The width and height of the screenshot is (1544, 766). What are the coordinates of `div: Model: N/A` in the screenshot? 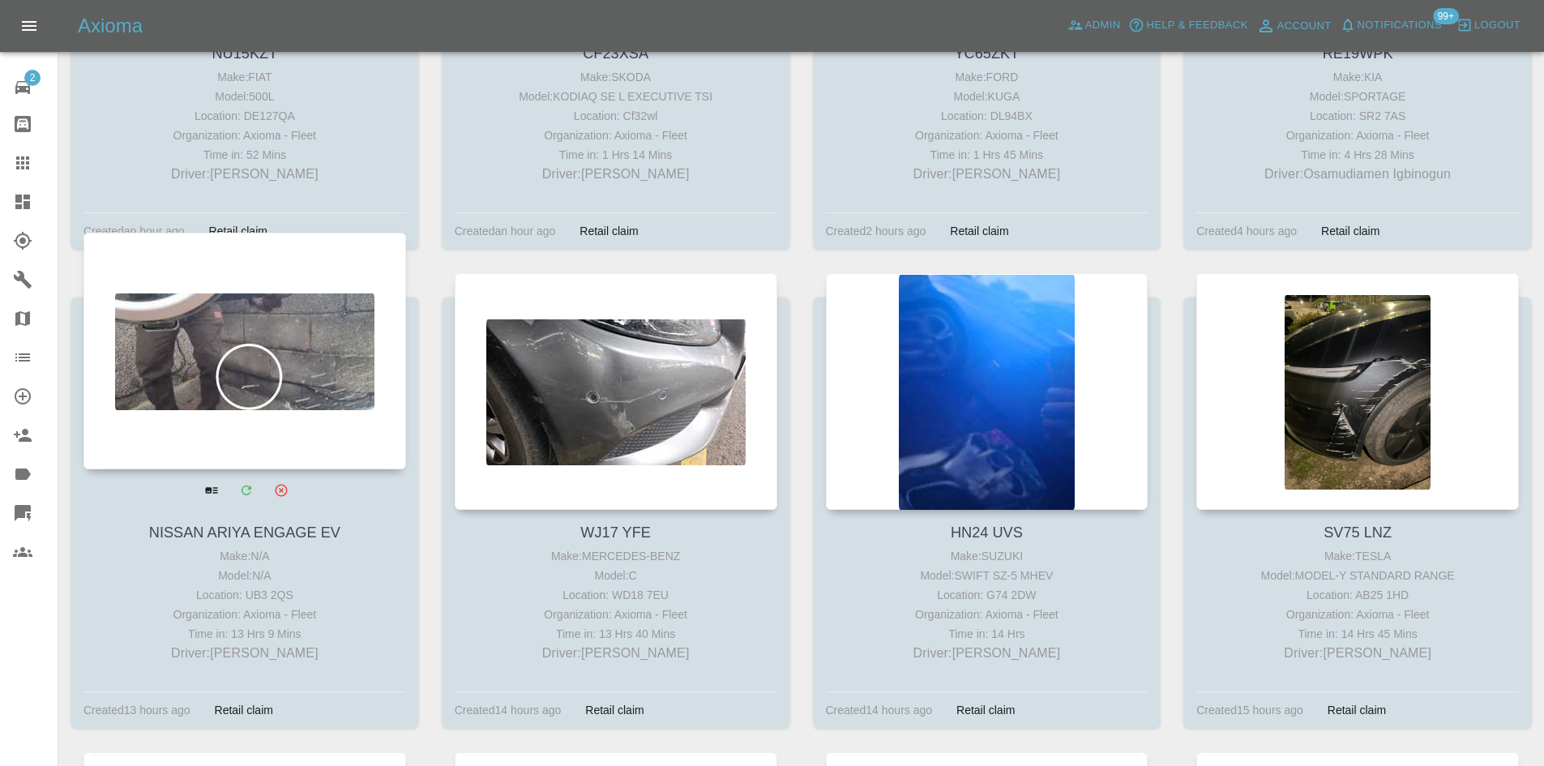 It's located at (245, 575).